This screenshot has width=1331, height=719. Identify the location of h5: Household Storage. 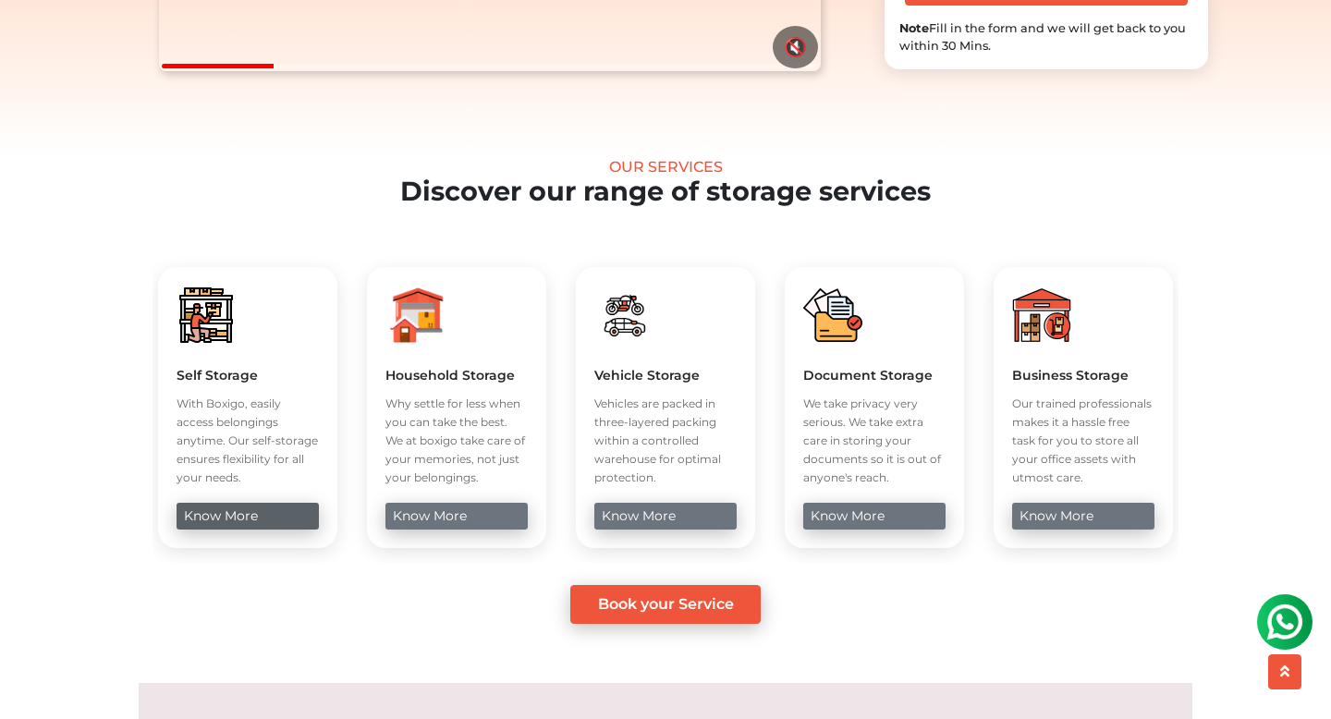
(456, 375).